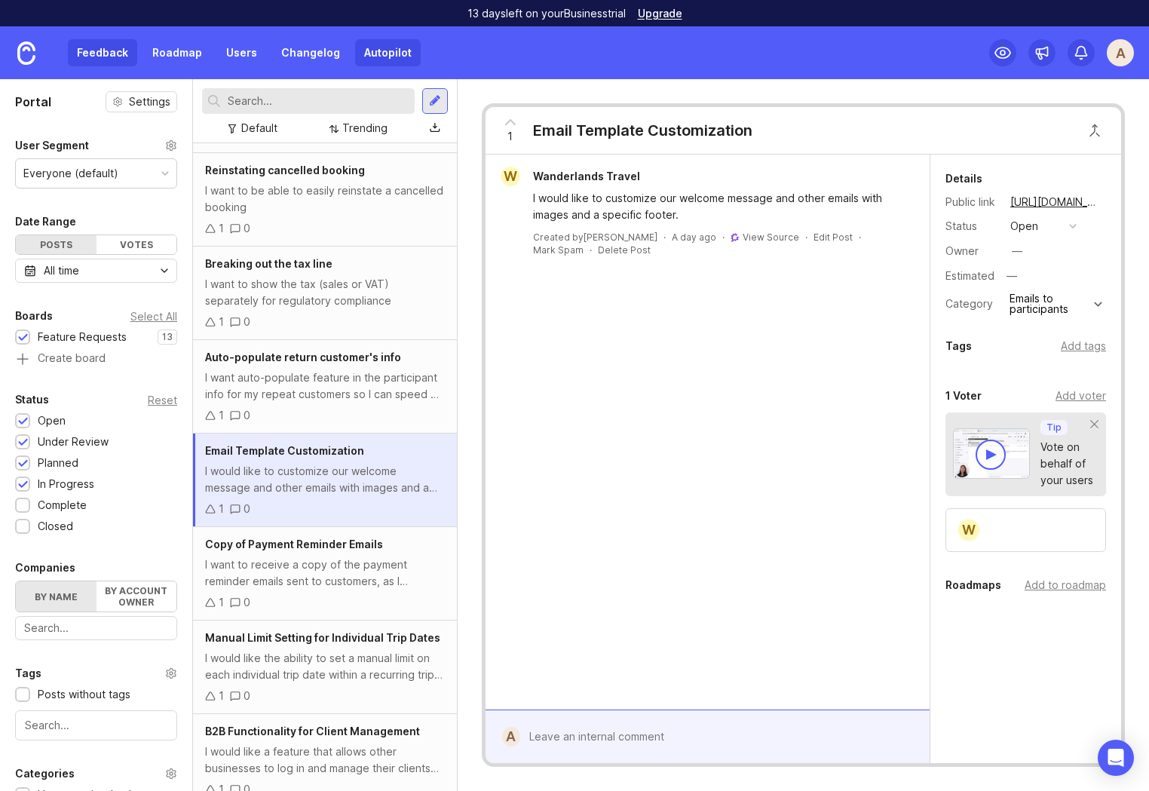 The width and height of the screenshot is (1149, 791). What do you see at coordinates (972, 202) in the screenshot?
I see `div: Public link` at bounding box center [972, 202].